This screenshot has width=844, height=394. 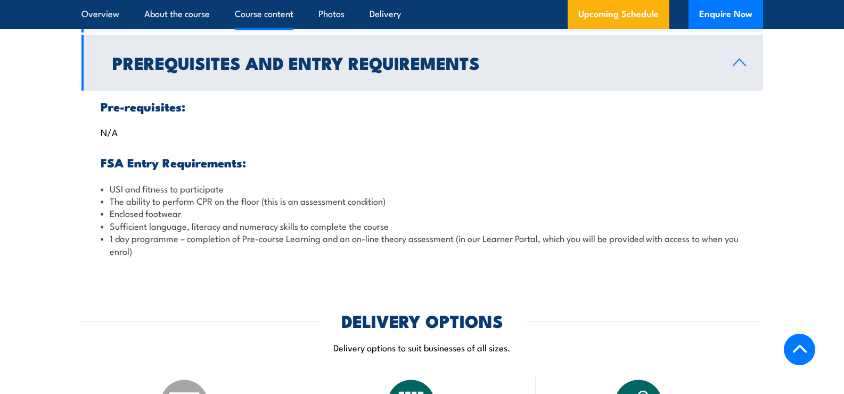 What do you see at coordinates (422, 106) in the screenshot?
I see `h3: Pre-requisites:` at bounding box center [422, 106].